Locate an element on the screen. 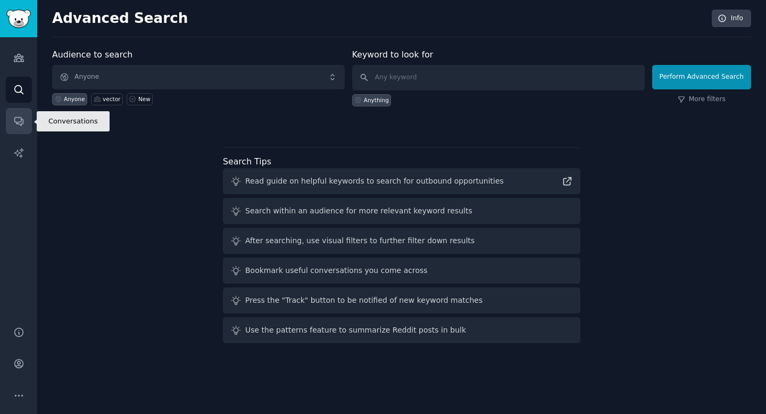 The height and width of the screenshot is (414, 766). button: Perform Advanced Search is located at coordinates (701, 77).